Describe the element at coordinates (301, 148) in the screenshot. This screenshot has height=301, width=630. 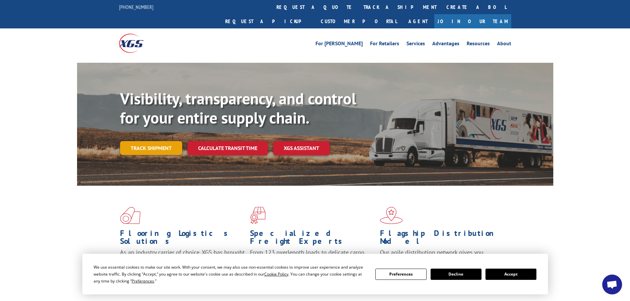
I see `a: XGS ASSISTANT` at that location.